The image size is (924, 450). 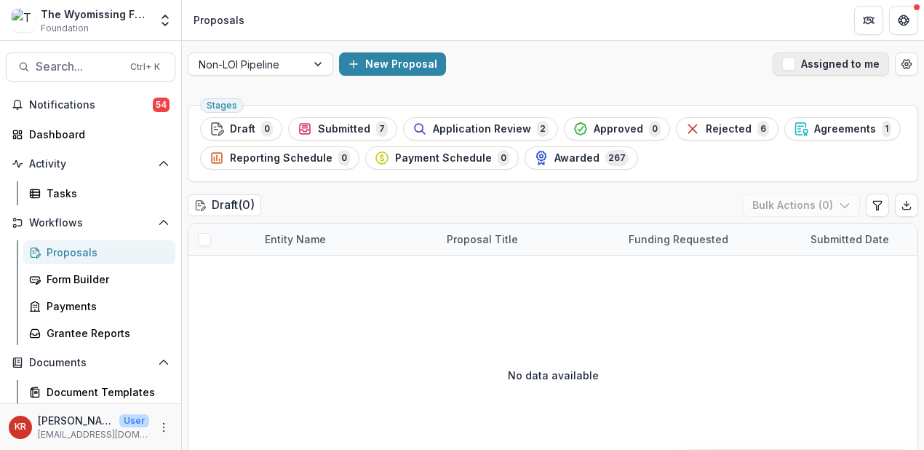 I want to click on button: New Proposal, so click(x=392, y=64).